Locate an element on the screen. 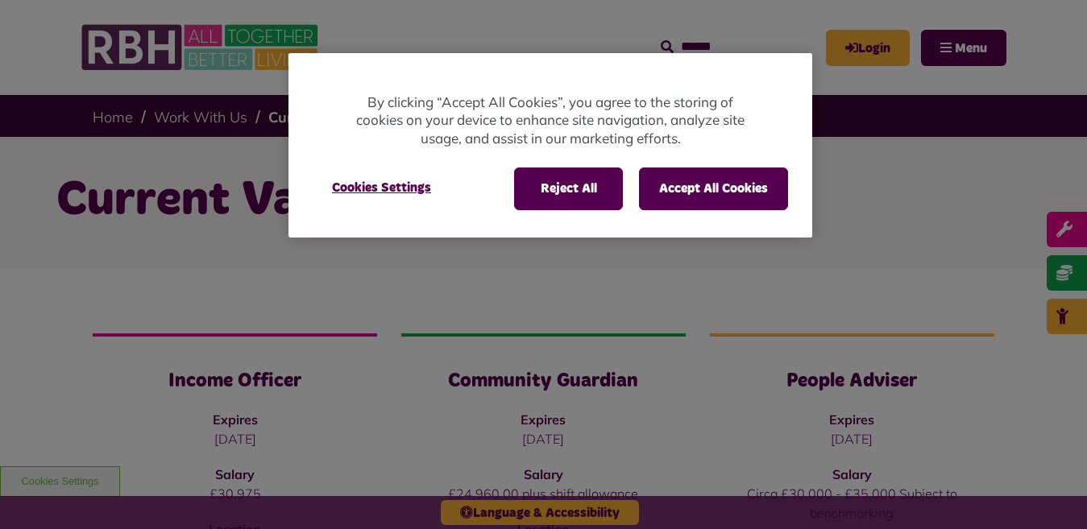 Image resolution: width=1087 pixels, height=529 pixels. div: Privacy is located at coordinates (550, 145).